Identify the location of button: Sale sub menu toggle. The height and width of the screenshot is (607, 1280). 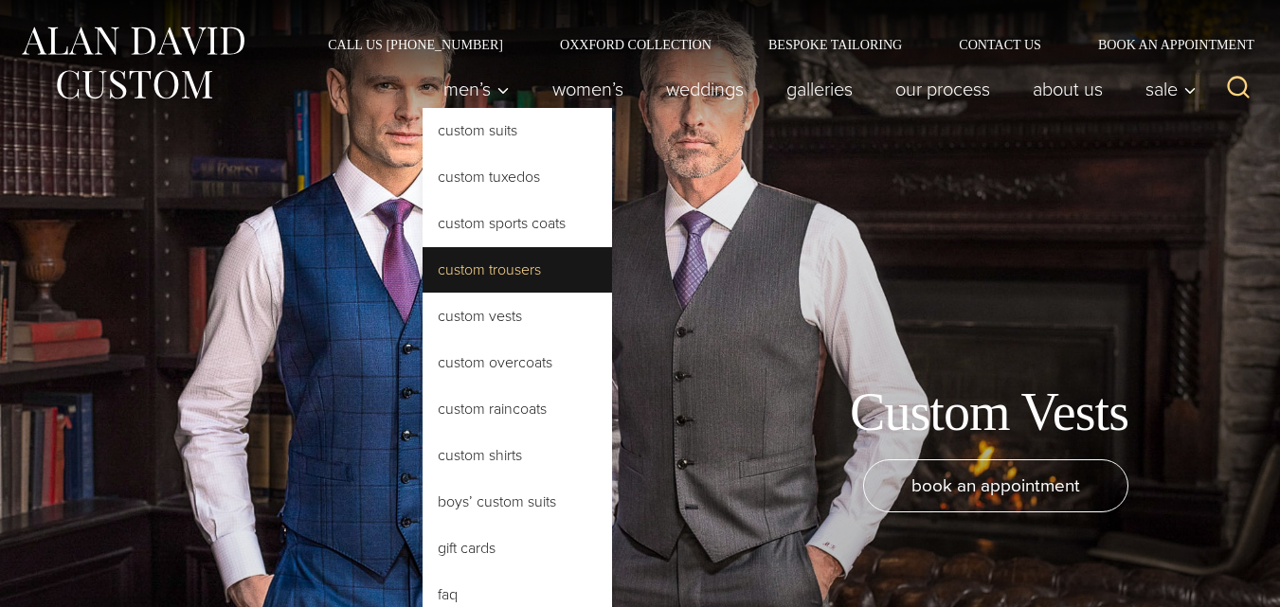
(1165, 89).